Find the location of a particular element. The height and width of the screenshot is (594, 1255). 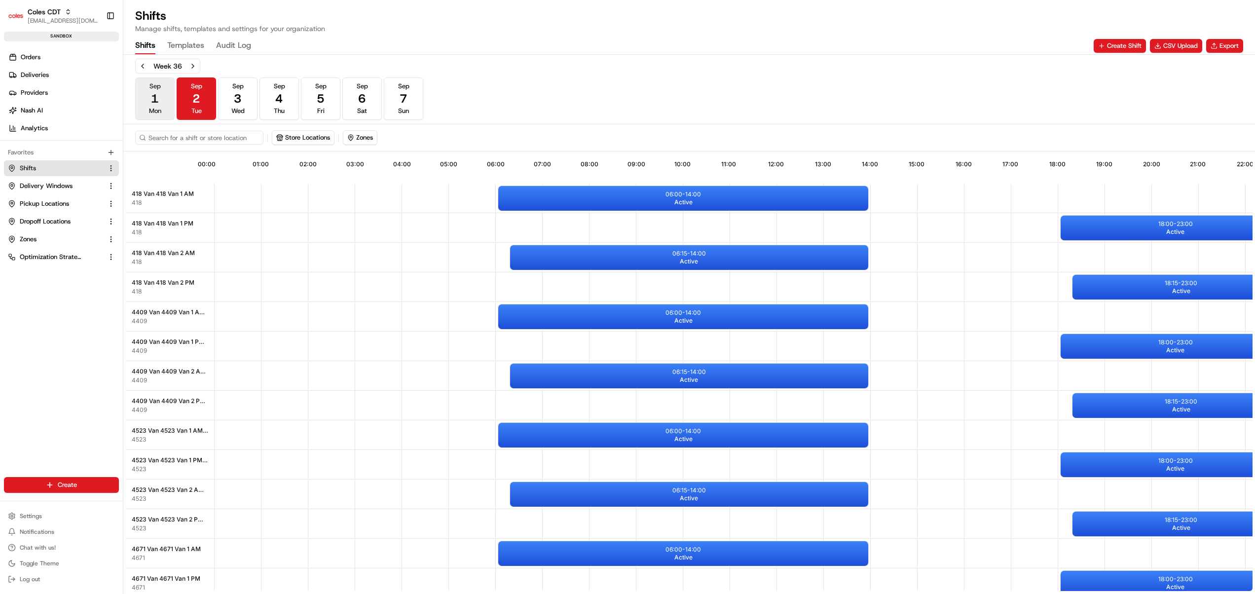

button: Sep3Wed is located at coordinates (238, 99).